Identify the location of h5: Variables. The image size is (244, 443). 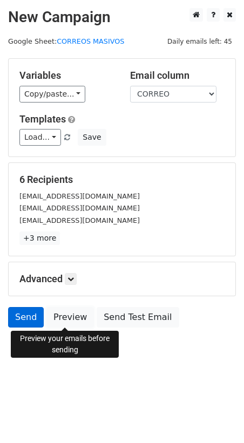
(66, 76).